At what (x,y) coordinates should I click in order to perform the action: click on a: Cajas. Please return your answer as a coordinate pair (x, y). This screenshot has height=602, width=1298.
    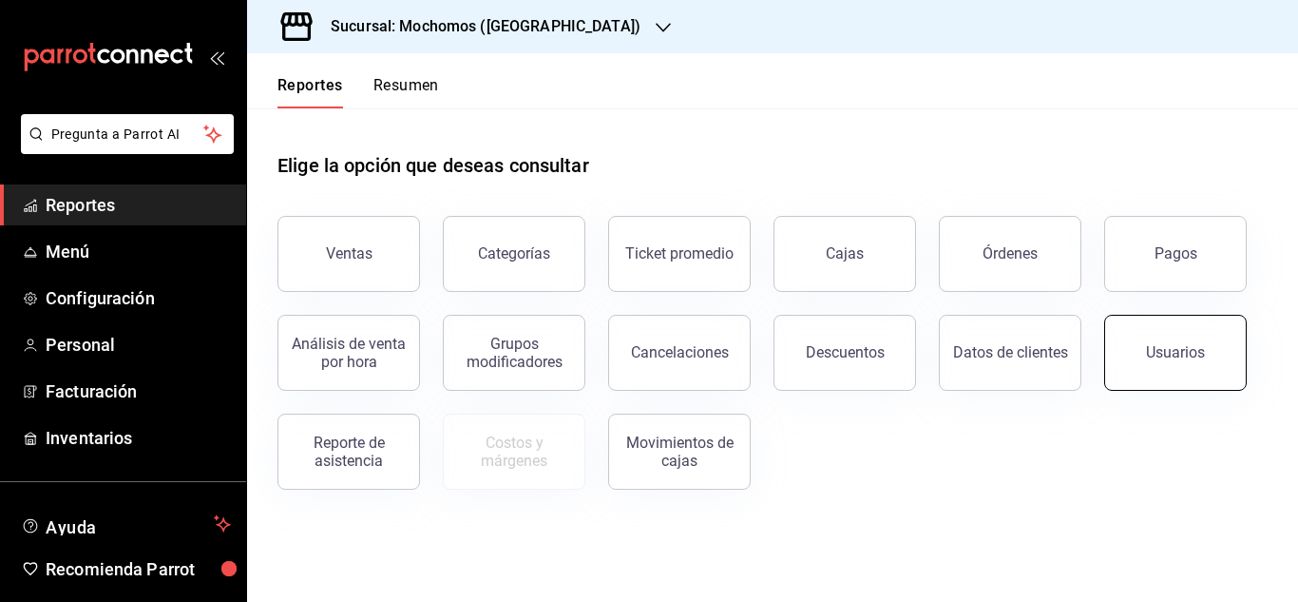
    Looking at the image, I should click on (845, 254).